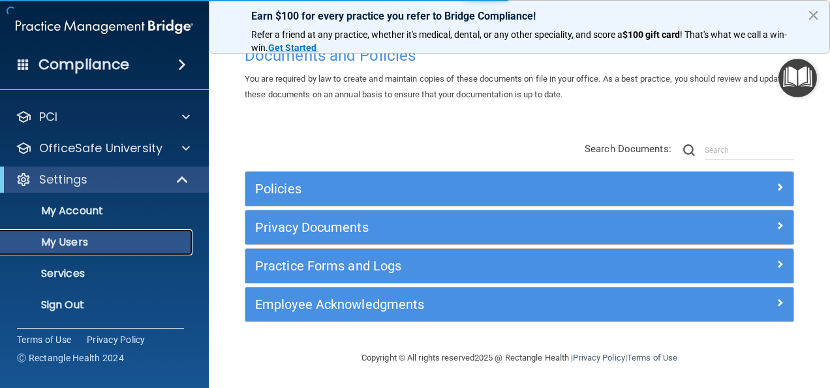 Image resolution: width=830 pixels, height=388 pixels. What do you see at coordinates (451, 304) in the screenshot?
I see `h5: Employee Acknowledgments` at bounding box center [451, 304].